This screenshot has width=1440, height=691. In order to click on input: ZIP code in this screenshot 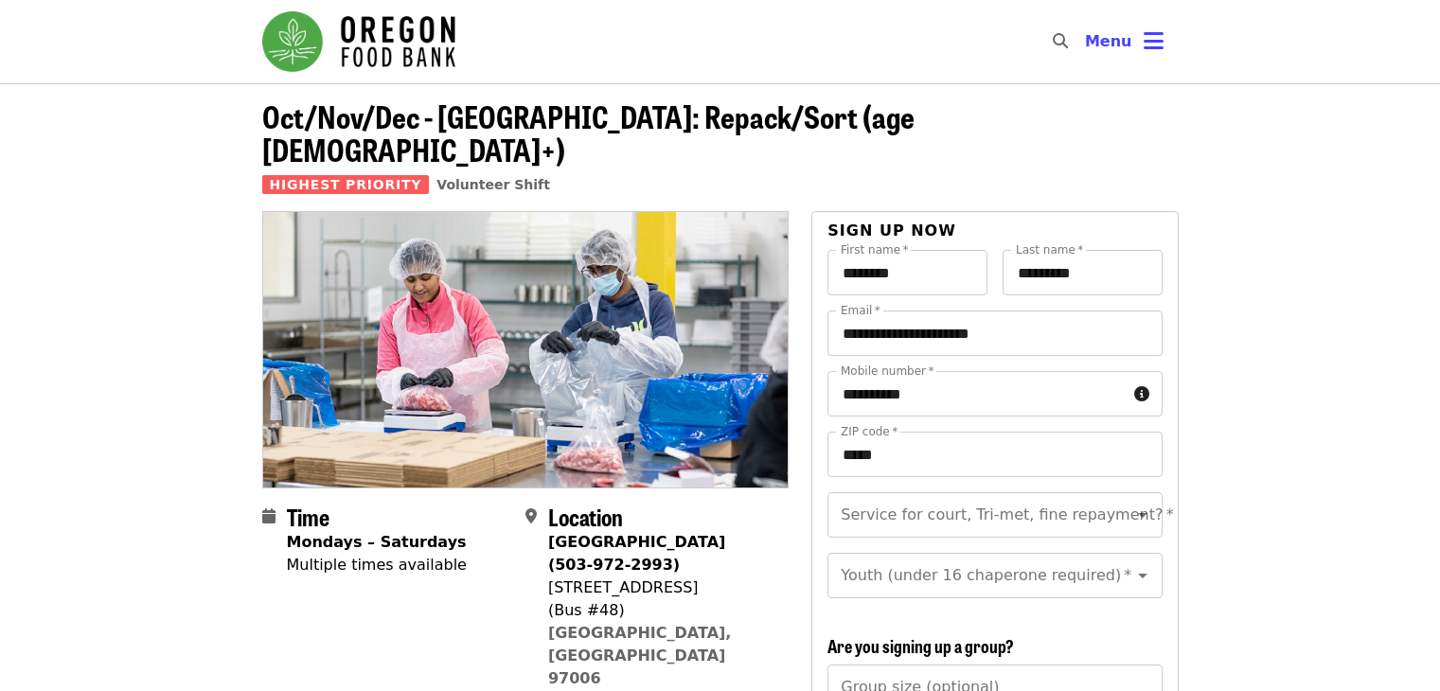, I will do `click(994, 454)`.